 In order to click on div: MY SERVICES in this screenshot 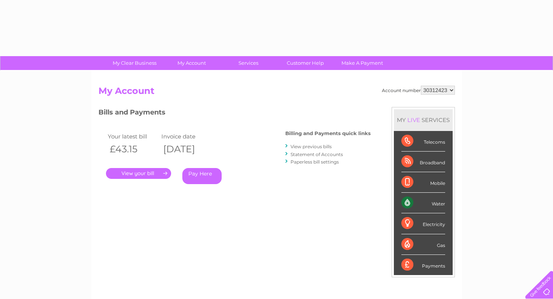, I will do `click(423, 120)`.